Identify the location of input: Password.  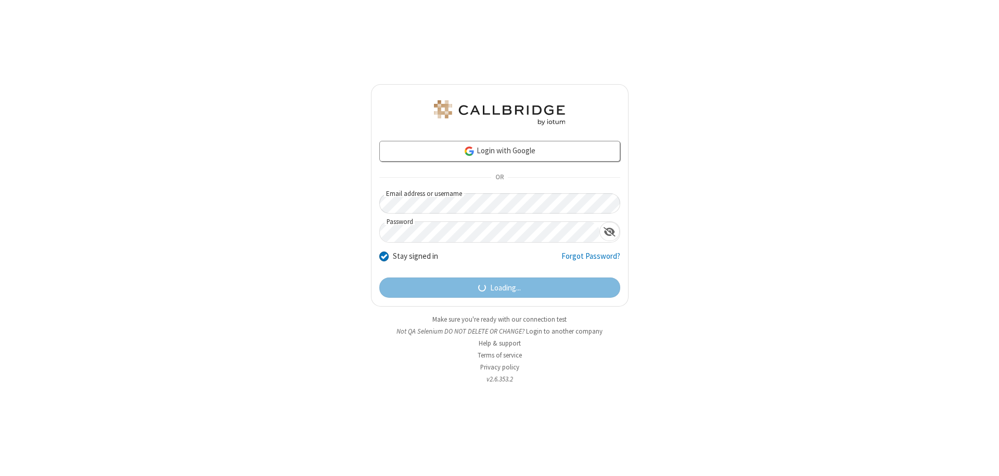
(489, 232).